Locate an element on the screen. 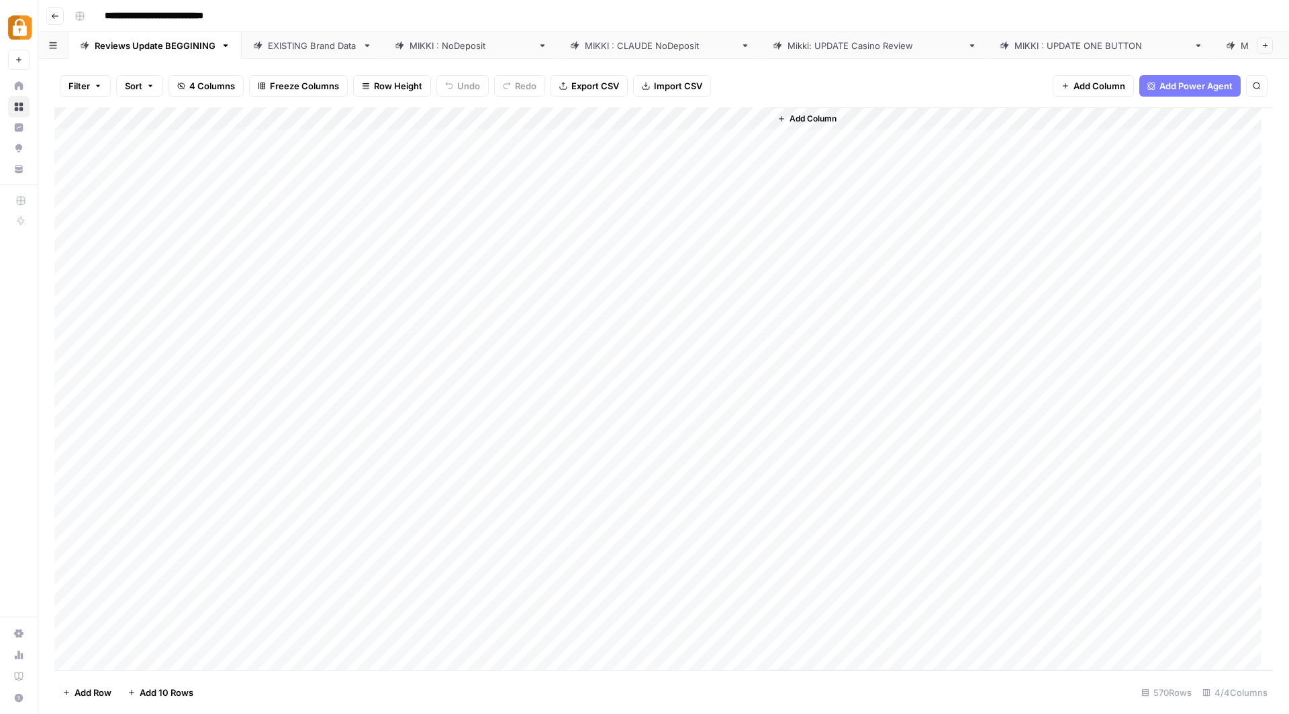  img: Adzz Logo is located at coordinates (20, 28).